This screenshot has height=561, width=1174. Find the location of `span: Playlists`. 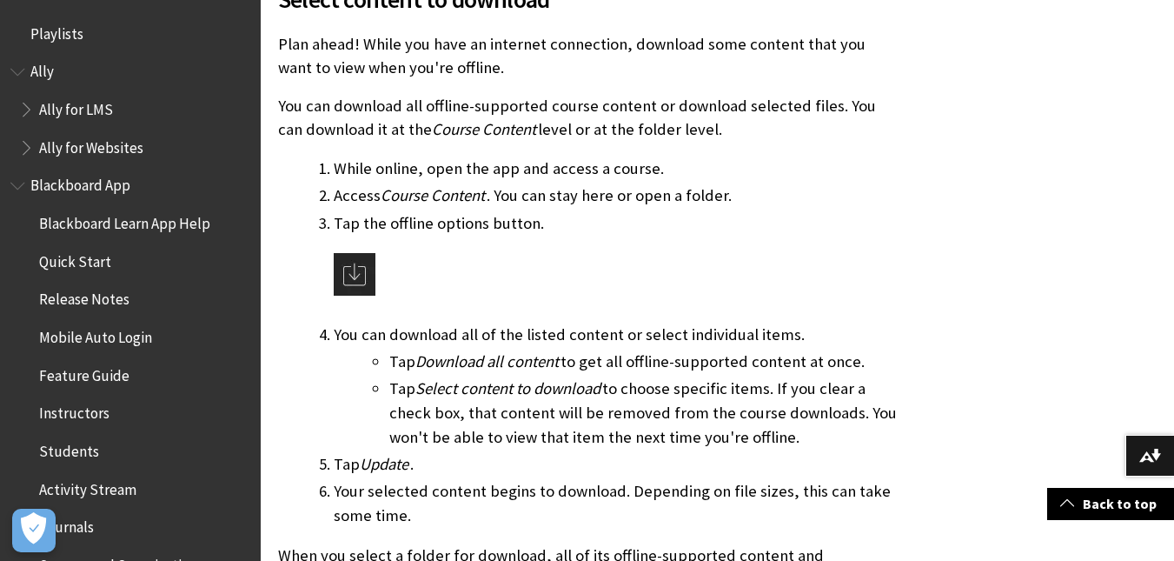

span: Playlists is located at coordinates (57, 30).